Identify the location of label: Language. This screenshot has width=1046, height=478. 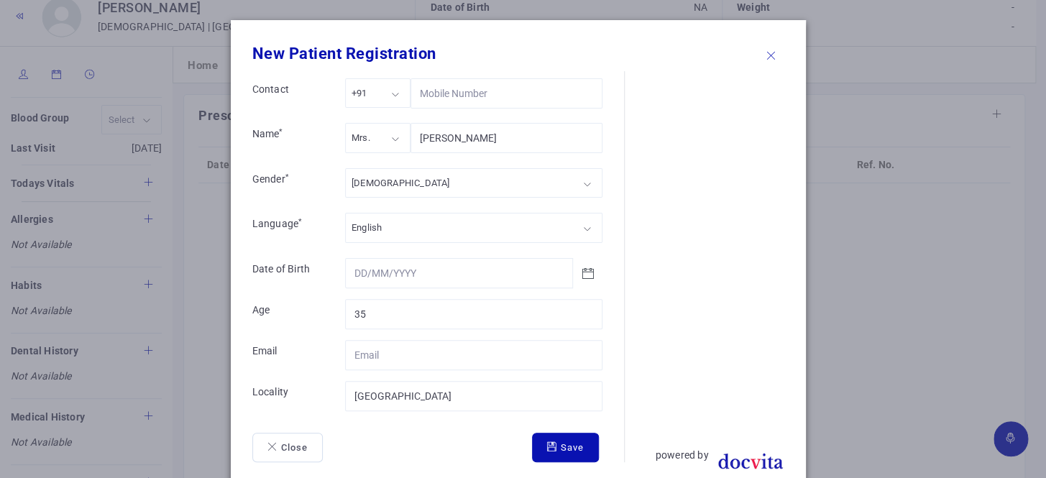
(288, 229).